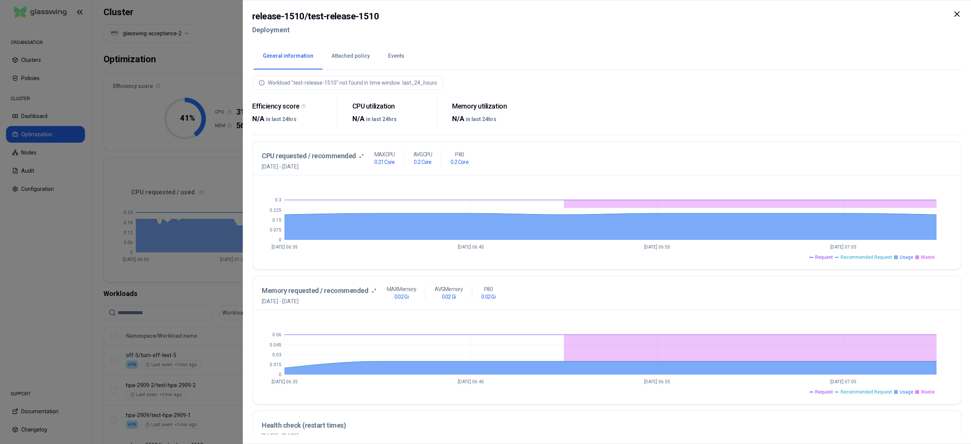 Image resolution: width=971 pixels, height=444 pixels. What do you see at coordinates (491, 106) in the screenshot?
I see `div: Memory utilization` at bounding box center [491, 106].